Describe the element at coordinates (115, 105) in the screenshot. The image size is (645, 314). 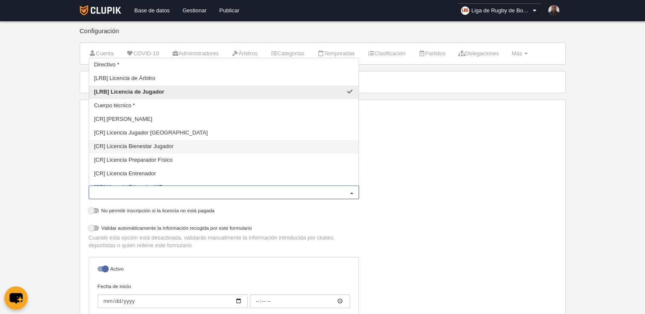
I see `span: Cuerpo técnico *` at that location.